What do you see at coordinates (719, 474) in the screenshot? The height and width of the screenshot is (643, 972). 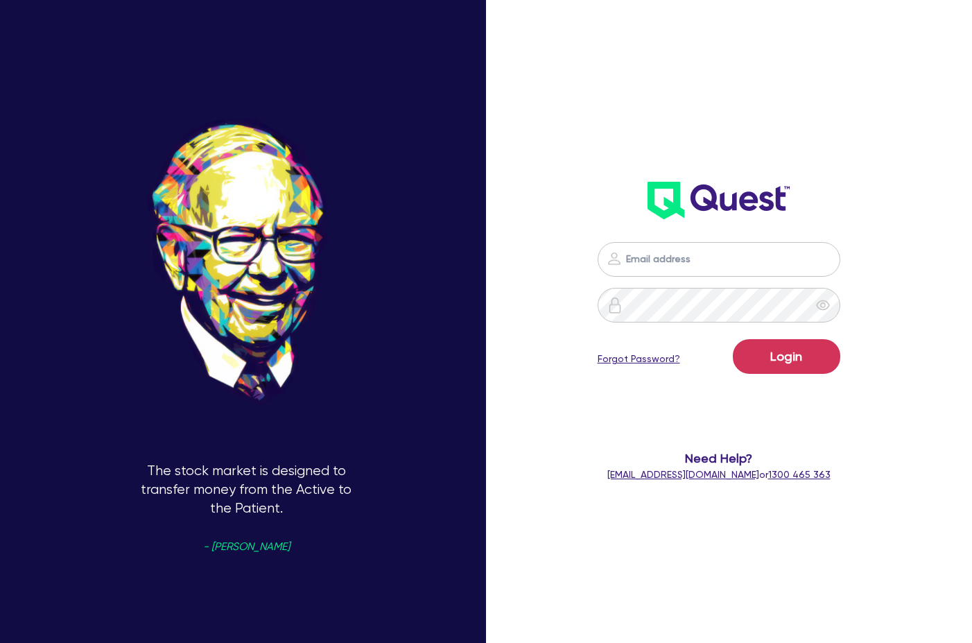 I see `span: or` at bounding box center [719, 474].